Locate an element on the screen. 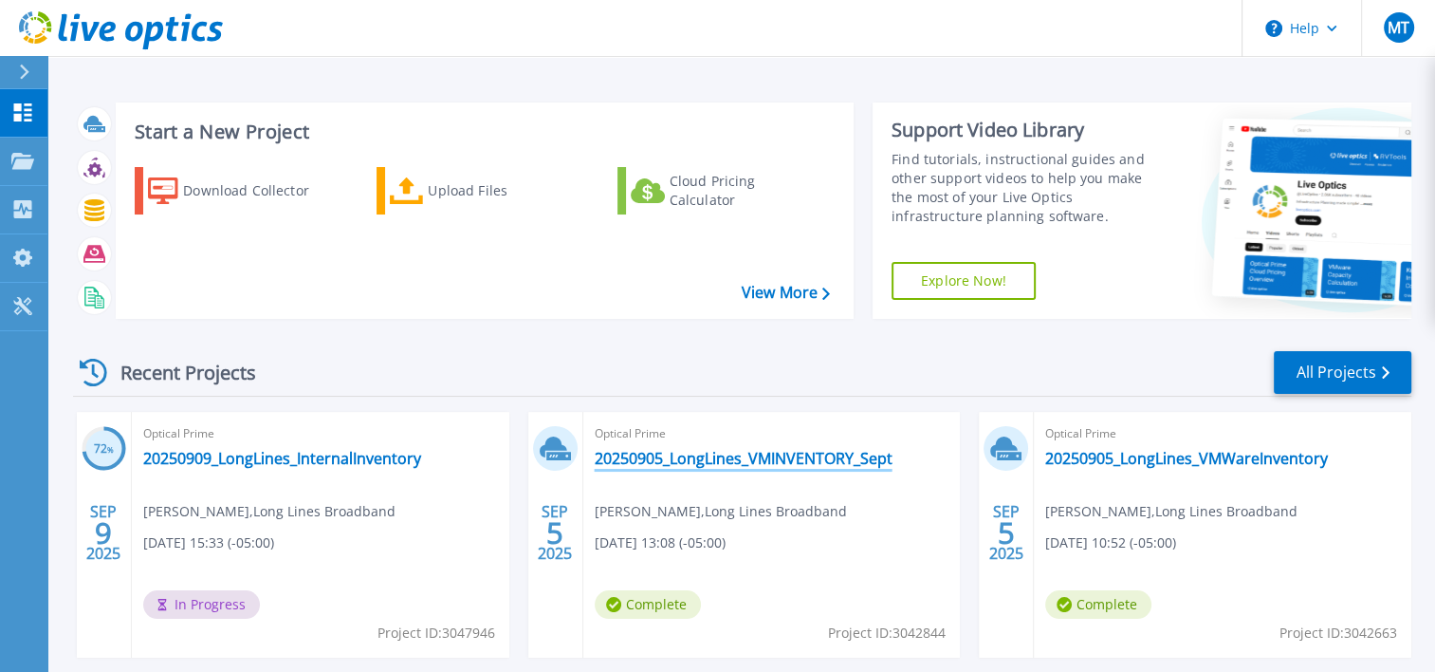 This screenshot has height=672, width=1435. a: View More is located at coordinates (785, 292).